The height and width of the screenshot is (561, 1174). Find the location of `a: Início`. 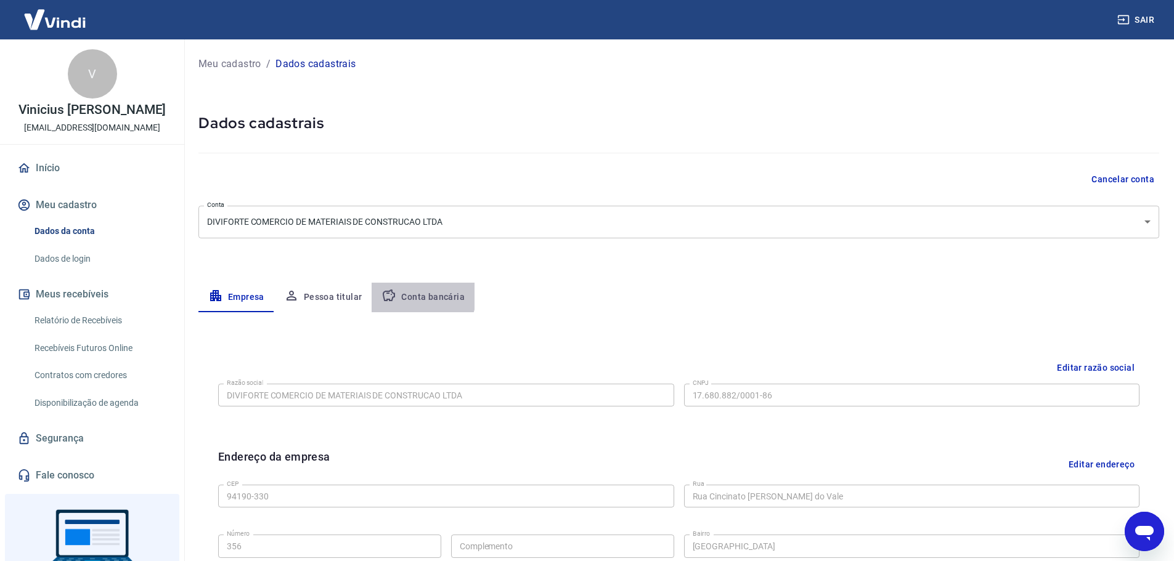

a: Início is located at coordinates (92, 168).